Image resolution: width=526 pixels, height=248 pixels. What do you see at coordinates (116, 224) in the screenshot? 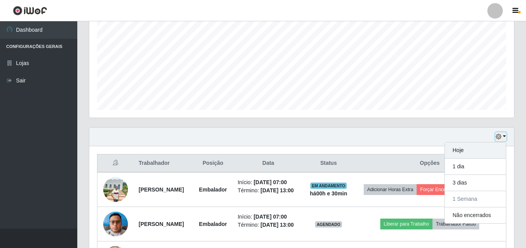
I see `img: 1728993932002.jpeg` at bounding box center [116, 224].